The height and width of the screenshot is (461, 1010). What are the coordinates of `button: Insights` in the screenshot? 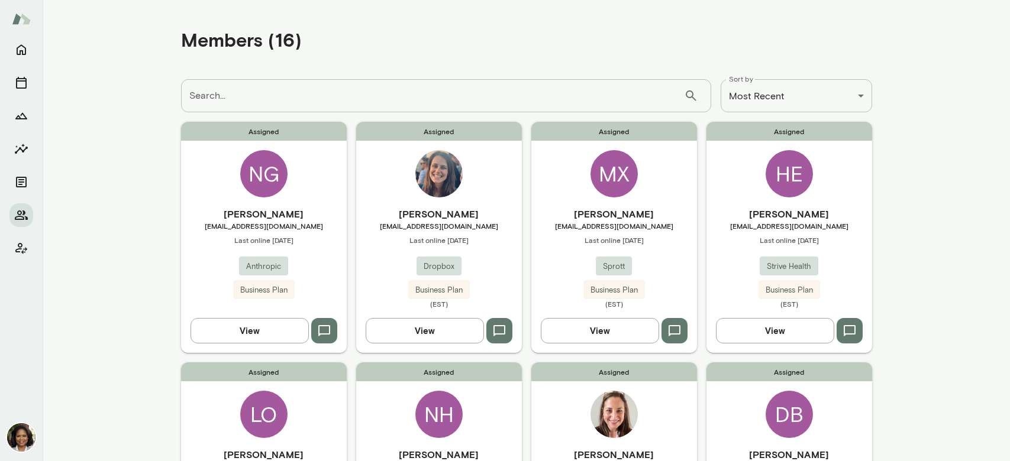 It's located at (21, 149).